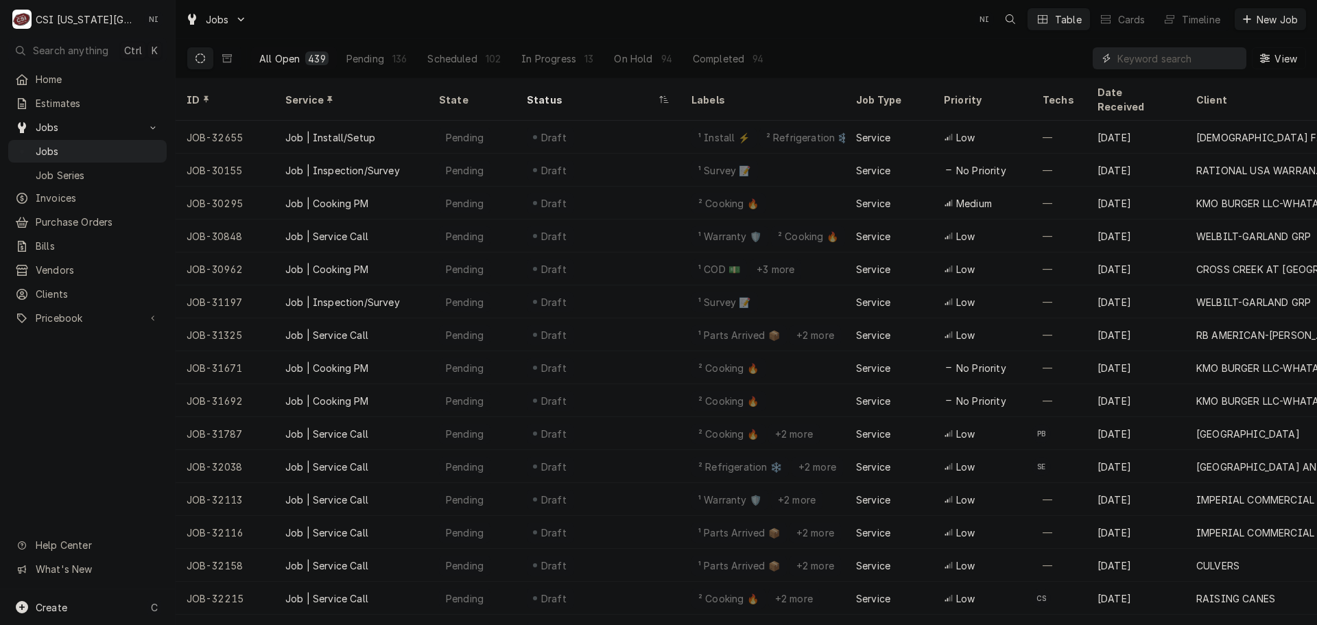 This screenshot has width=1317, height=625. What do you see at coordinates (225, 401) in the screenshot?
I see `div: JOB-31692` at bounding box center [225, 401].